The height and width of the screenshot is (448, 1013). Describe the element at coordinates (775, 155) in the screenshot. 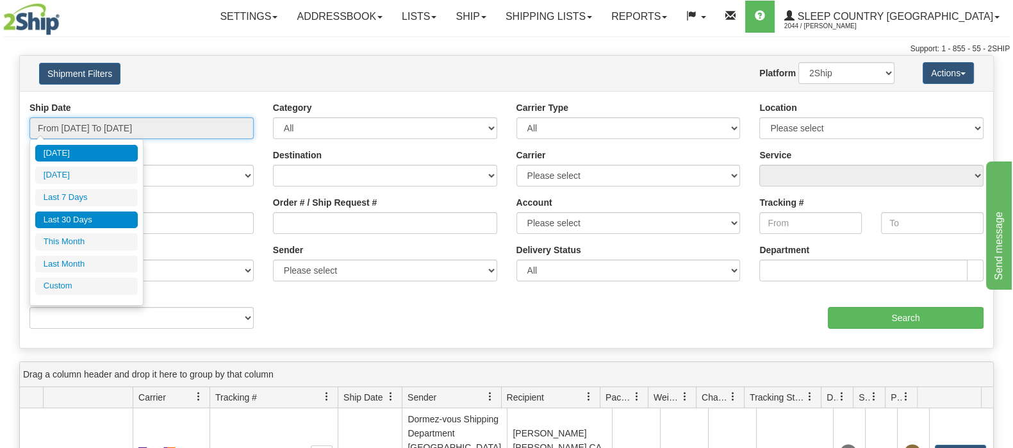

I see `label: Service` at that location.